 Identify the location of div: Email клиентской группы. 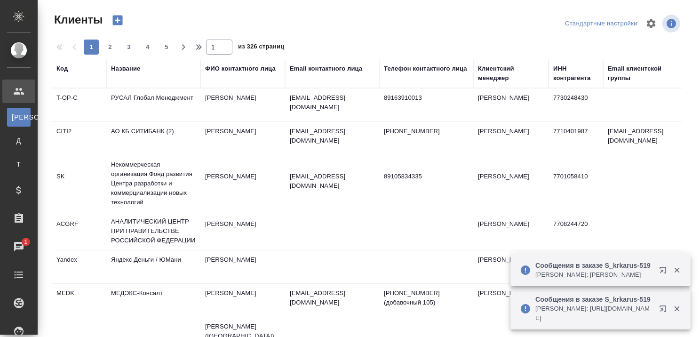
(645, 73).